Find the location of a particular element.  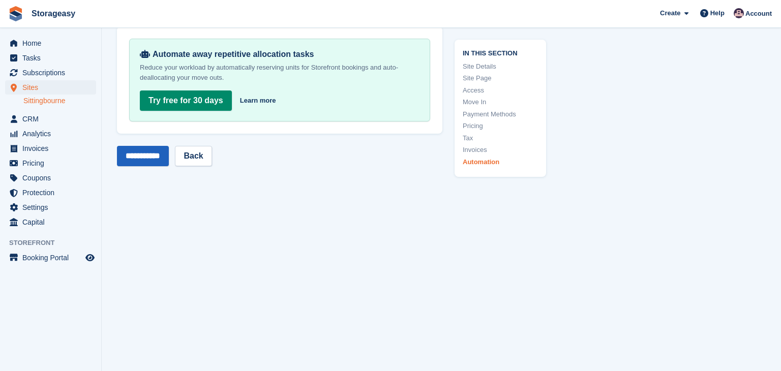

span: CRM is located at coordinates (53, 119).